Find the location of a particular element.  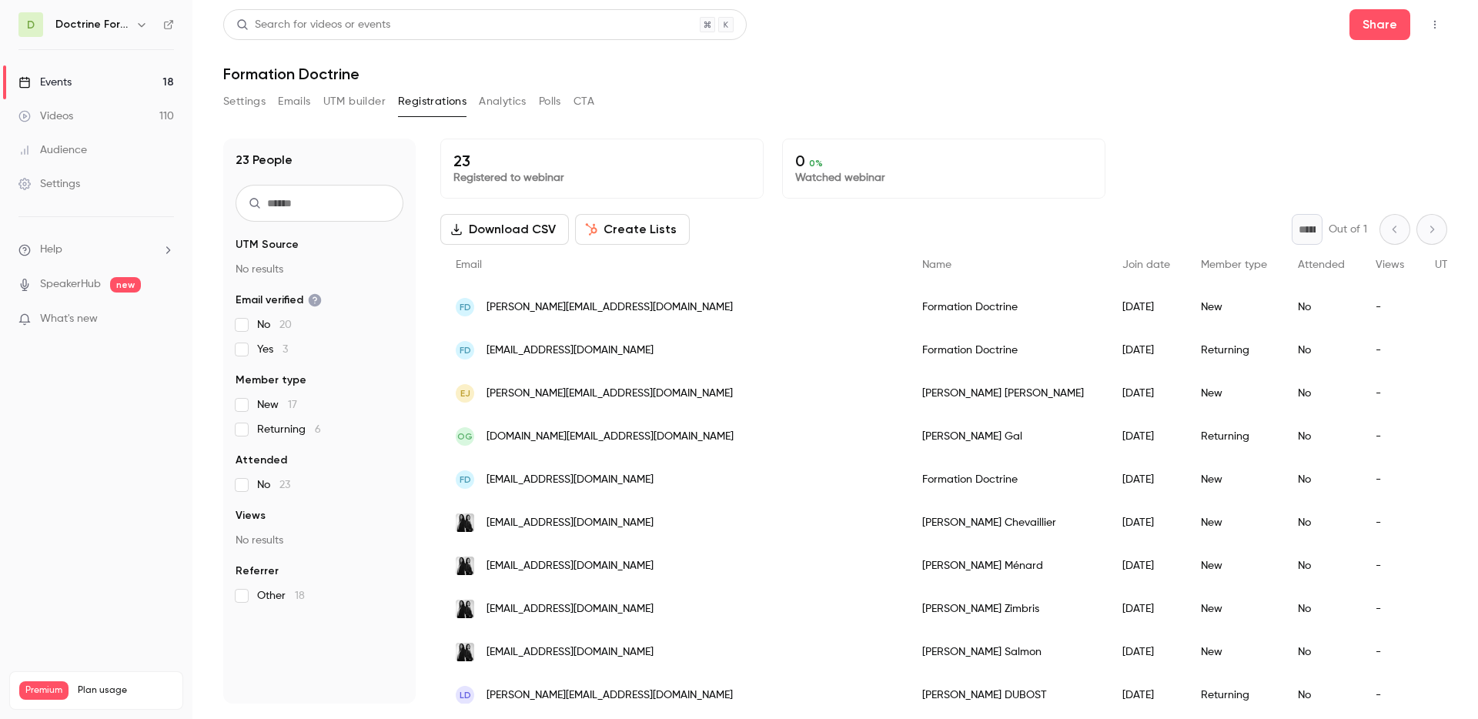

span: OG is located at coordinates (465, 436).